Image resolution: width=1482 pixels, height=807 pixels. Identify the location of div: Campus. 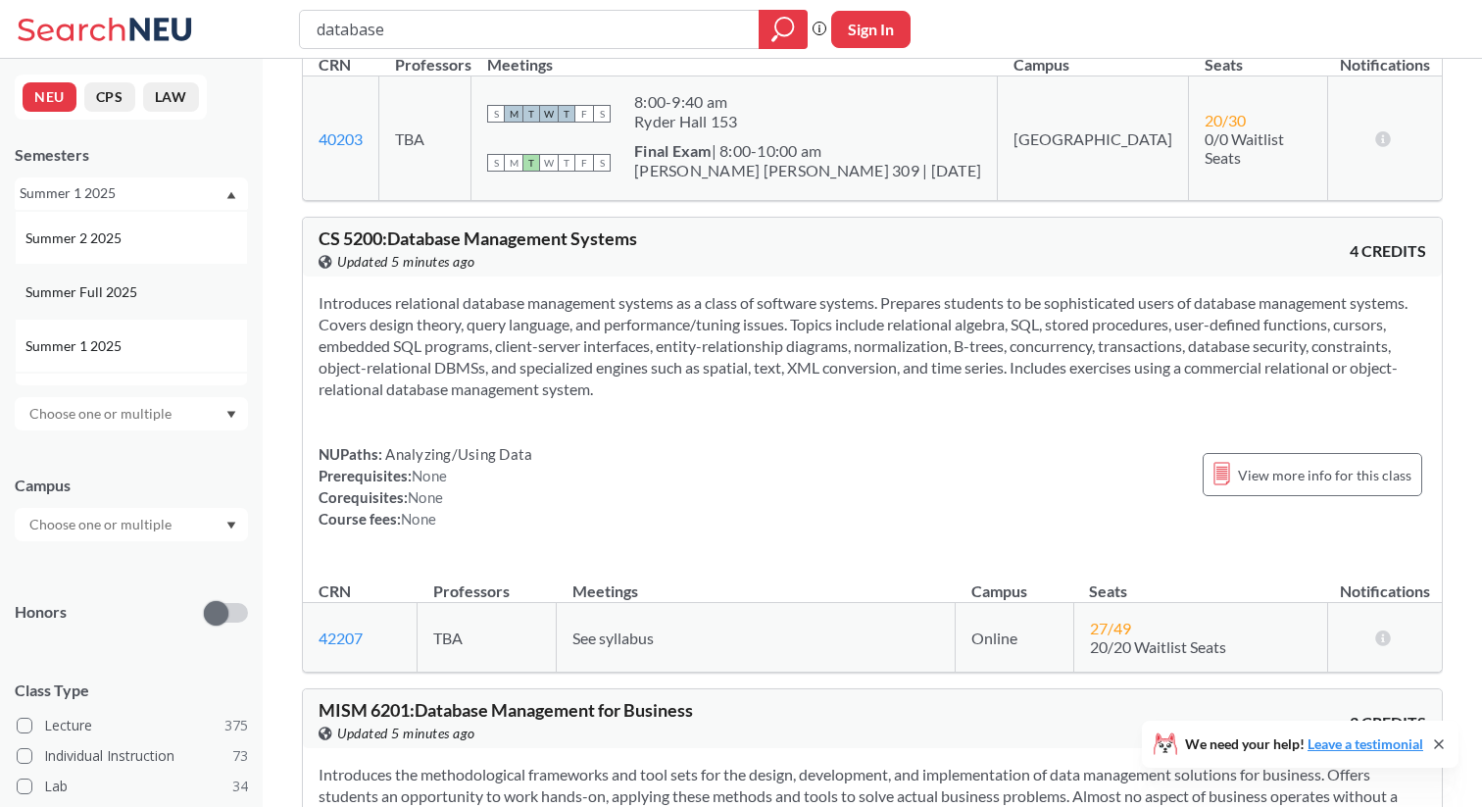
(131, 485).